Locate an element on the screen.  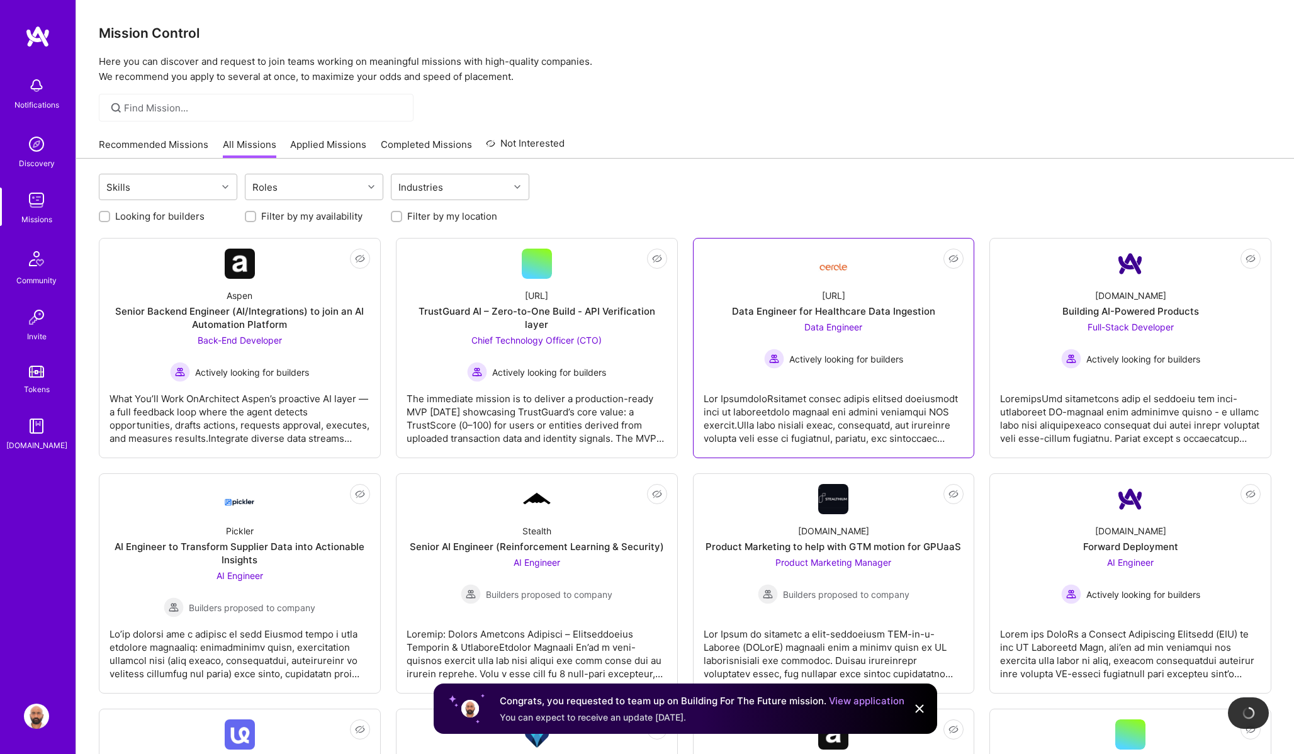
a: Not Interested is located at coordinates (525, 147).